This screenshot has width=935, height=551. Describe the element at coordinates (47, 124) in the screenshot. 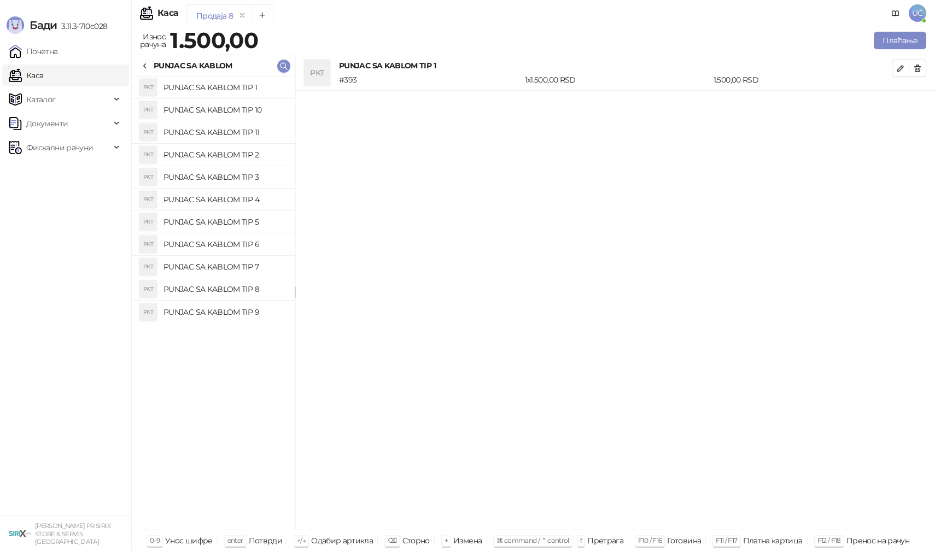

I see `span: Документи` at that location.